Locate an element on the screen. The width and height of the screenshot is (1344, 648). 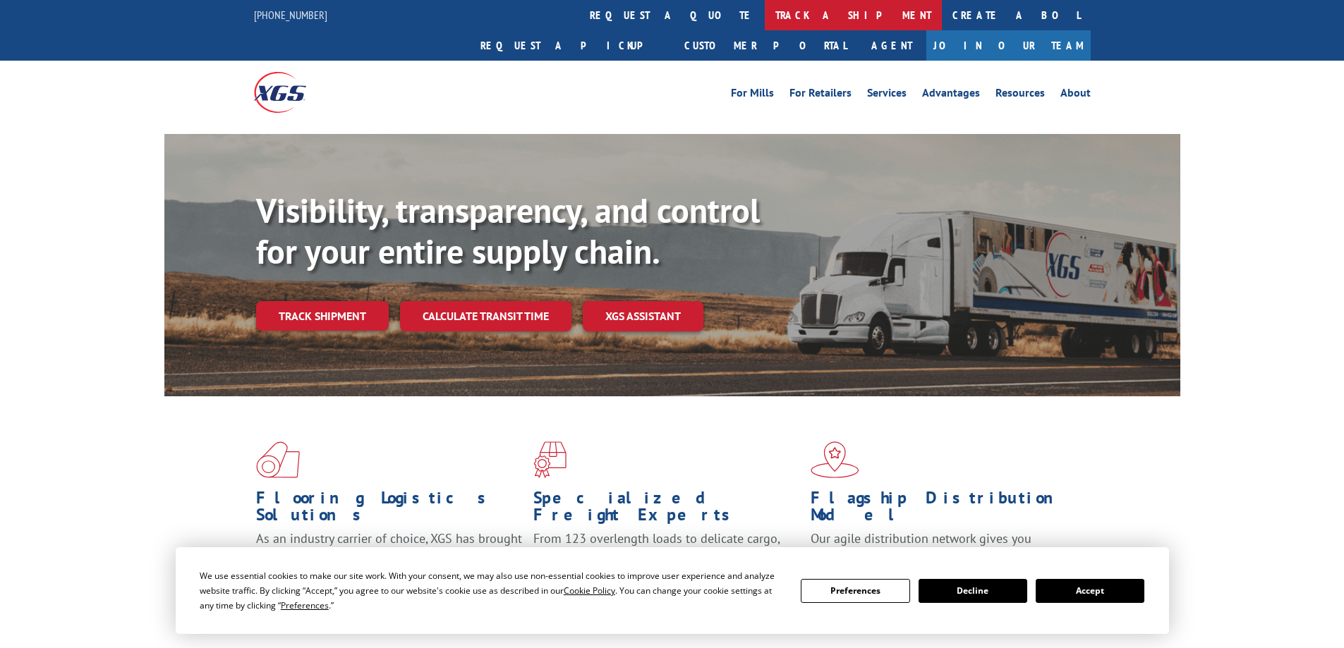
span: As an industry carrier of choice, XGS has brought innovation and dedication to flooring logistics... is located at coordinates (389, 555).